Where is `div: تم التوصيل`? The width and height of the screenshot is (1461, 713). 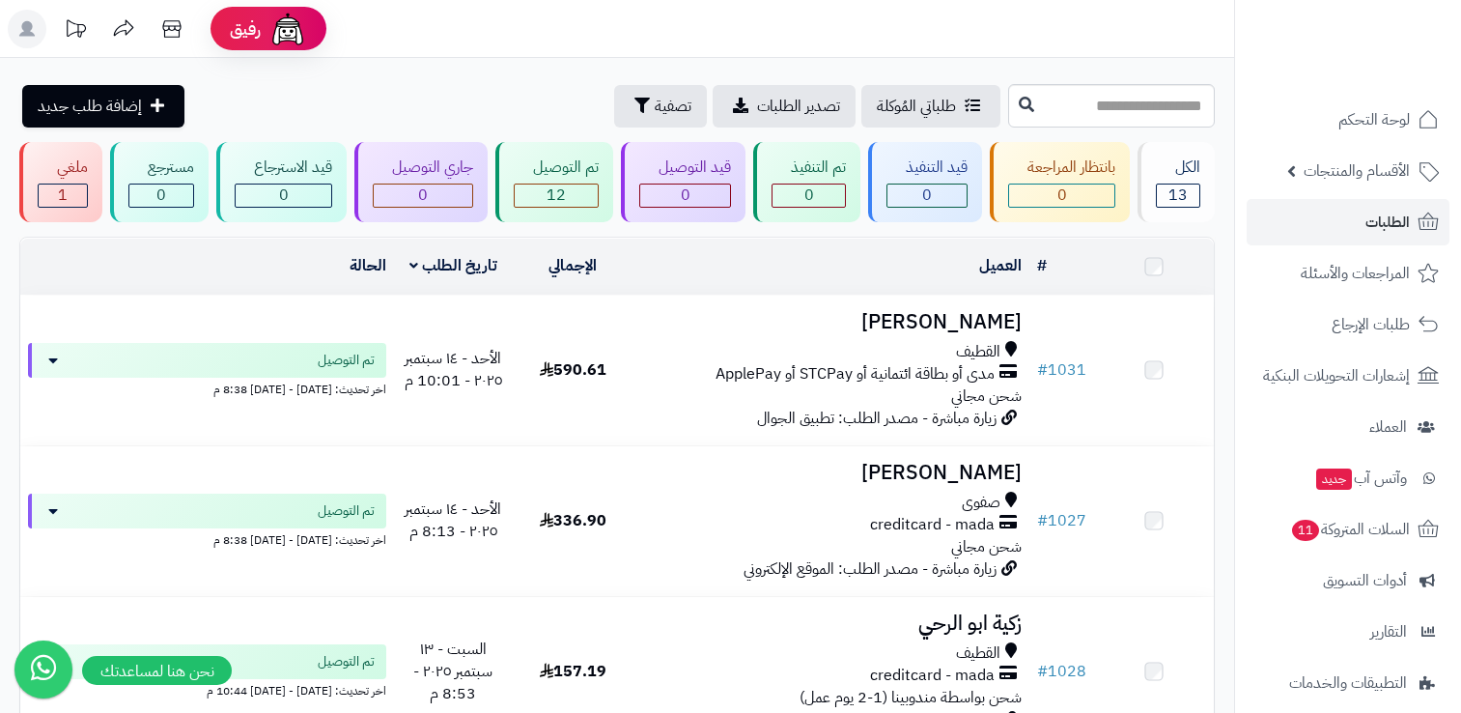
div: تم التوصيل is located at coordinates (556, 167).